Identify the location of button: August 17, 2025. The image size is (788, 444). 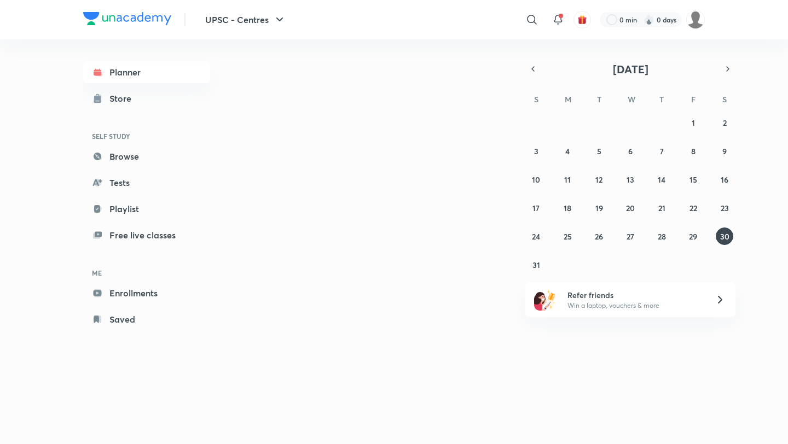
(536, 208).